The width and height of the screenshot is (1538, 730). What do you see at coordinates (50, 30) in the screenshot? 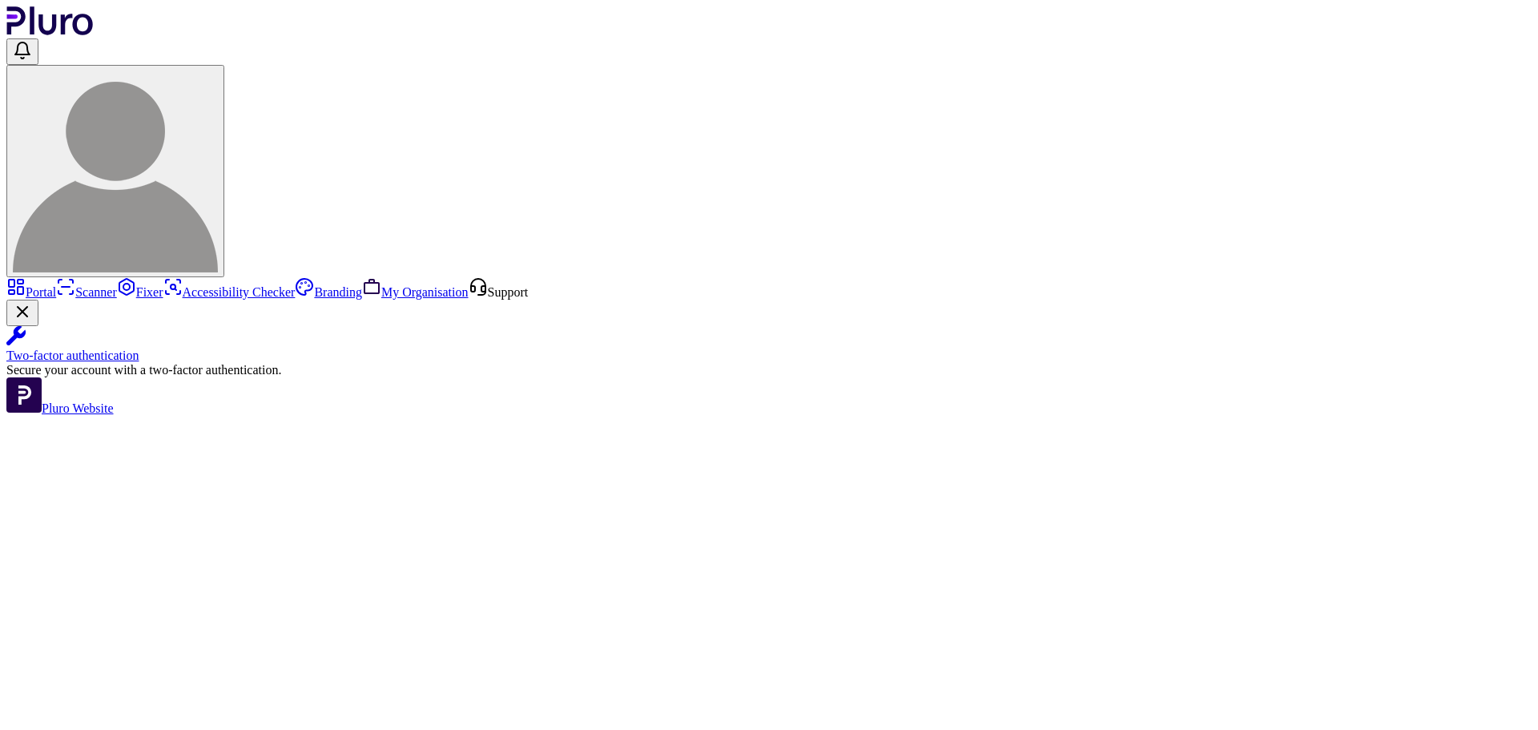
I see `a: Logo` at bounding box center [50, 30].